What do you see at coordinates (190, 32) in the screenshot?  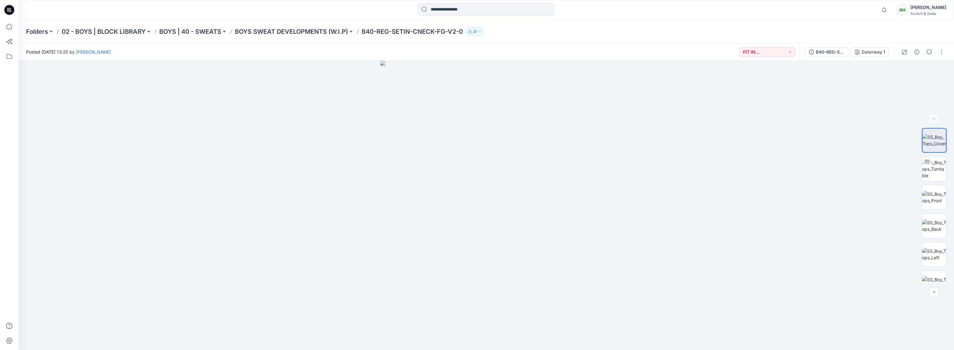 I see `a: BOYS | 40 - SWEATS` at bounding box center [190, 32].